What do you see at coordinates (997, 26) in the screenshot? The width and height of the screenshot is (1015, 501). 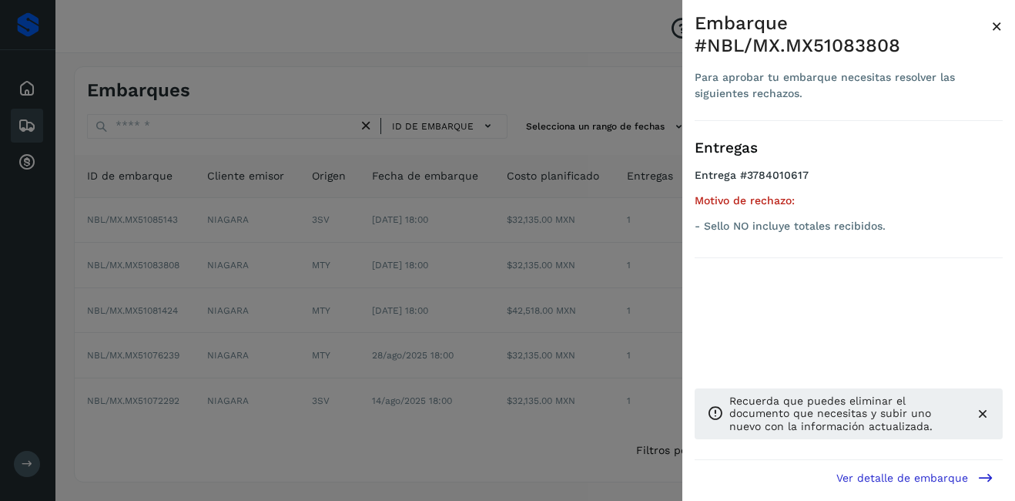 I see `button: Close` at bounding box center [997, 26].